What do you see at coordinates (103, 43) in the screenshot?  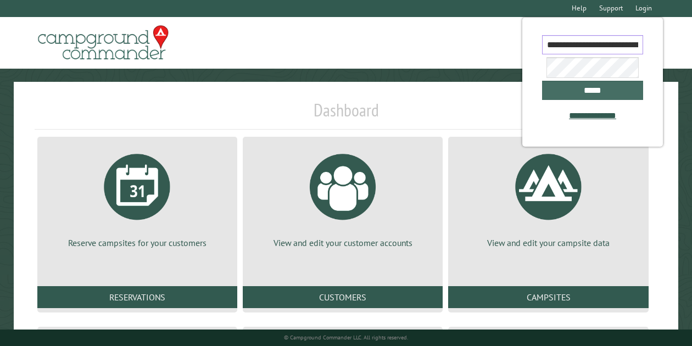 I see `img: Campground Commander` at bounding box center [103, 43].